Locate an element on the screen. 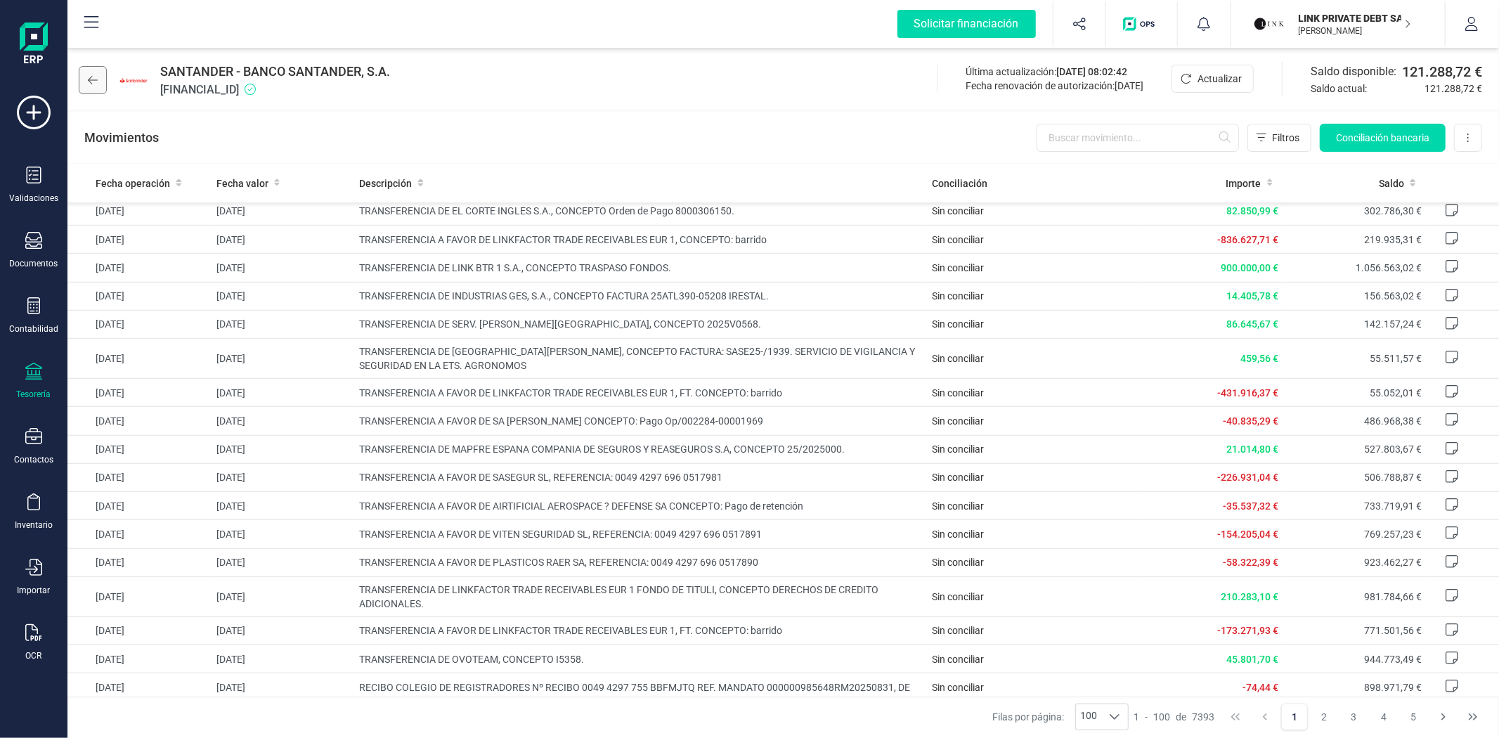 The image size is (1499, 738). span: TRANSFERENCIA A FAVOR DE PLASTICOS RAER SA, REFERENCIA: 0049 4297 696 0517890 is located at coordinates (639, 562).